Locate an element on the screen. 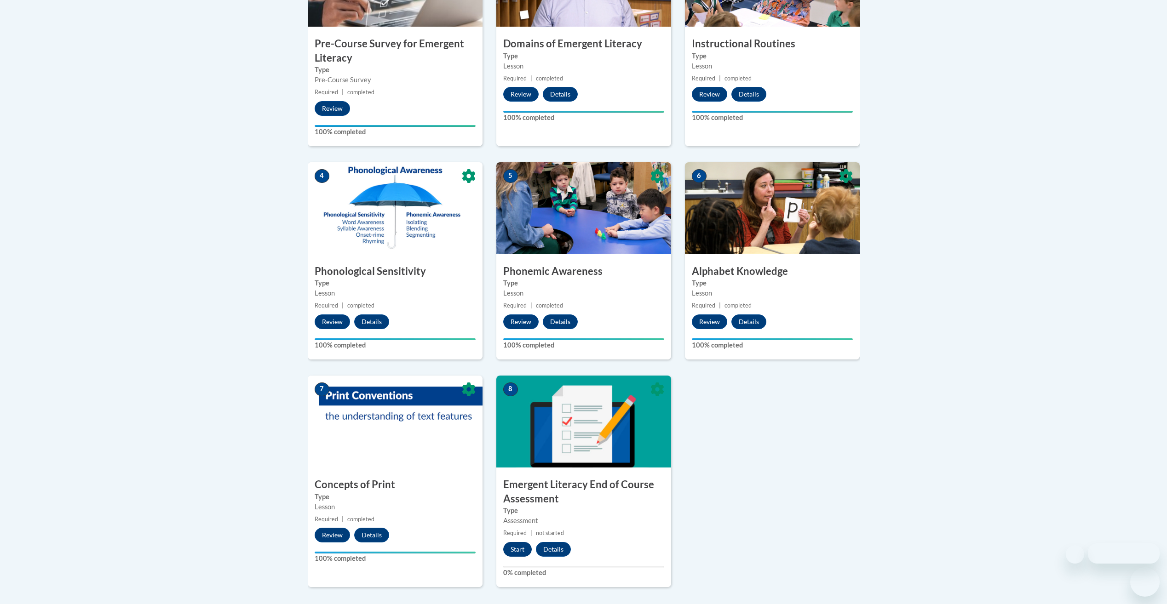 This screenshot has width=1167, height=604. h3: Phonemic Awareness is located at coordinates (584, 271).